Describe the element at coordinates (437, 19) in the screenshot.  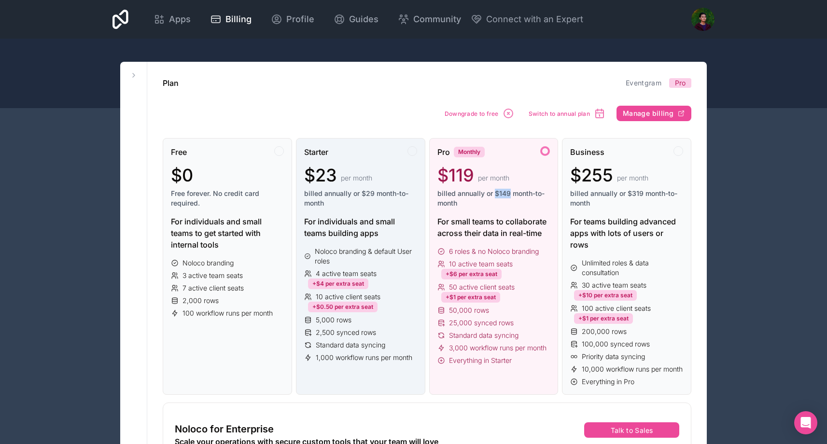
I see `span: Community` at that location.